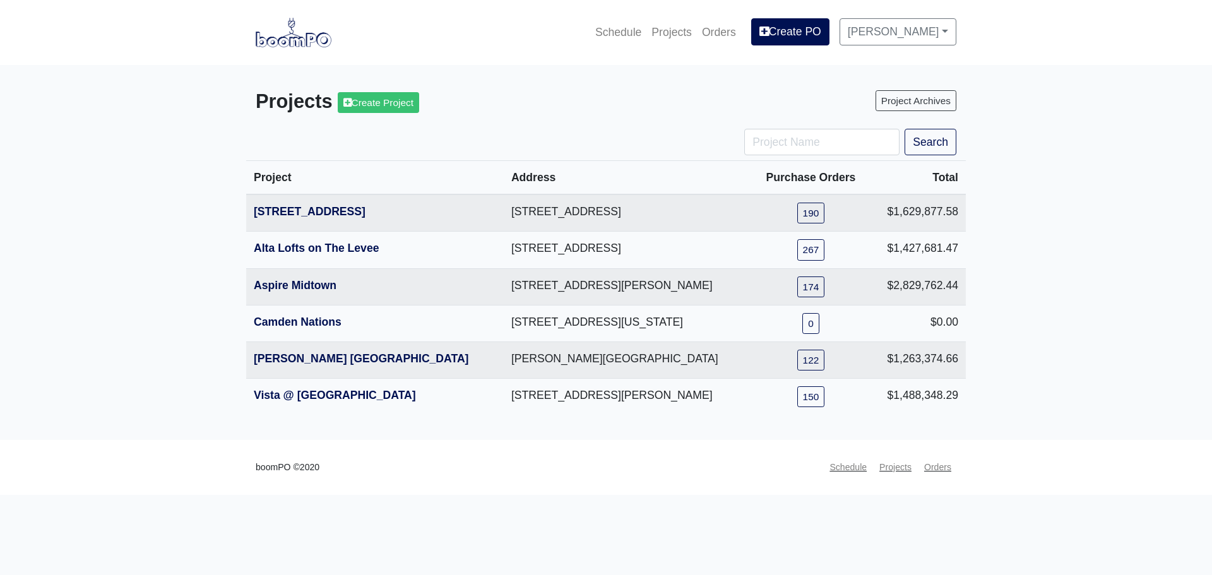  Describe the element at coordinates (811, 396) in the screenshot. I see `a: 150` at that location.